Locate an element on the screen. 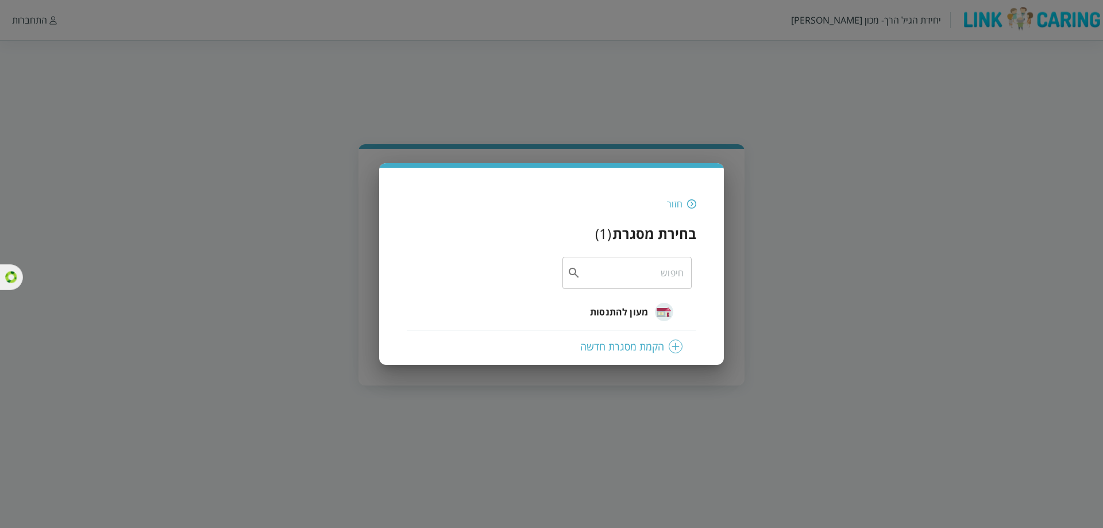 This screenshot has width=1103, height=528. span: מעון להתנסות is located at coordinates (619, 312).